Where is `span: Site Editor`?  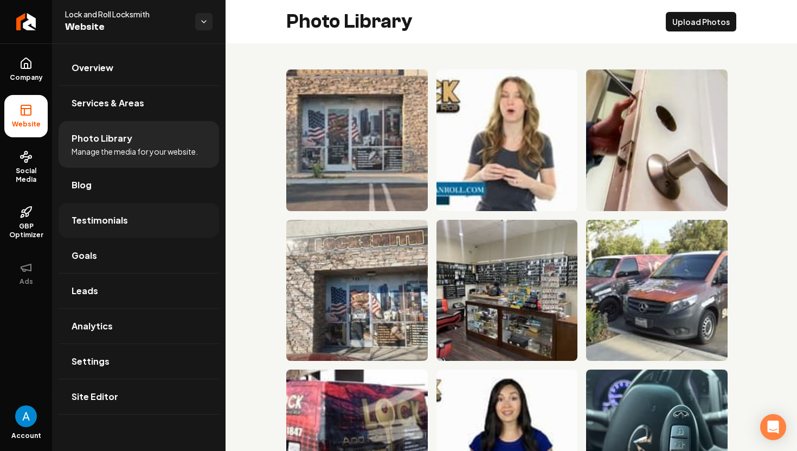 span: Site Editor is located at coordinates (95, 396).